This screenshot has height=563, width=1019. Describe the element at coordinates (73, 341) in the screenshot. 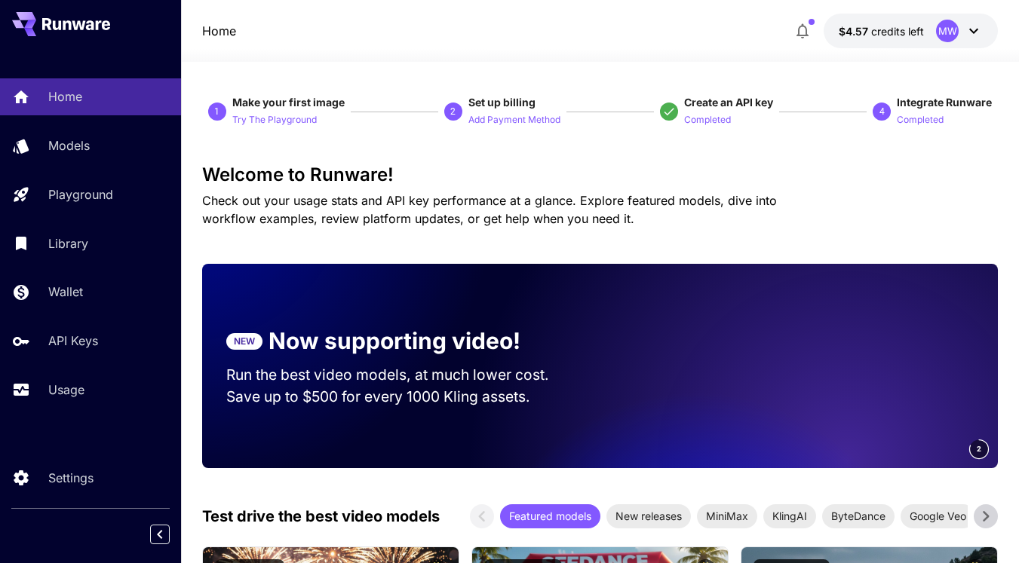

I see `p: API Keys` at that location.